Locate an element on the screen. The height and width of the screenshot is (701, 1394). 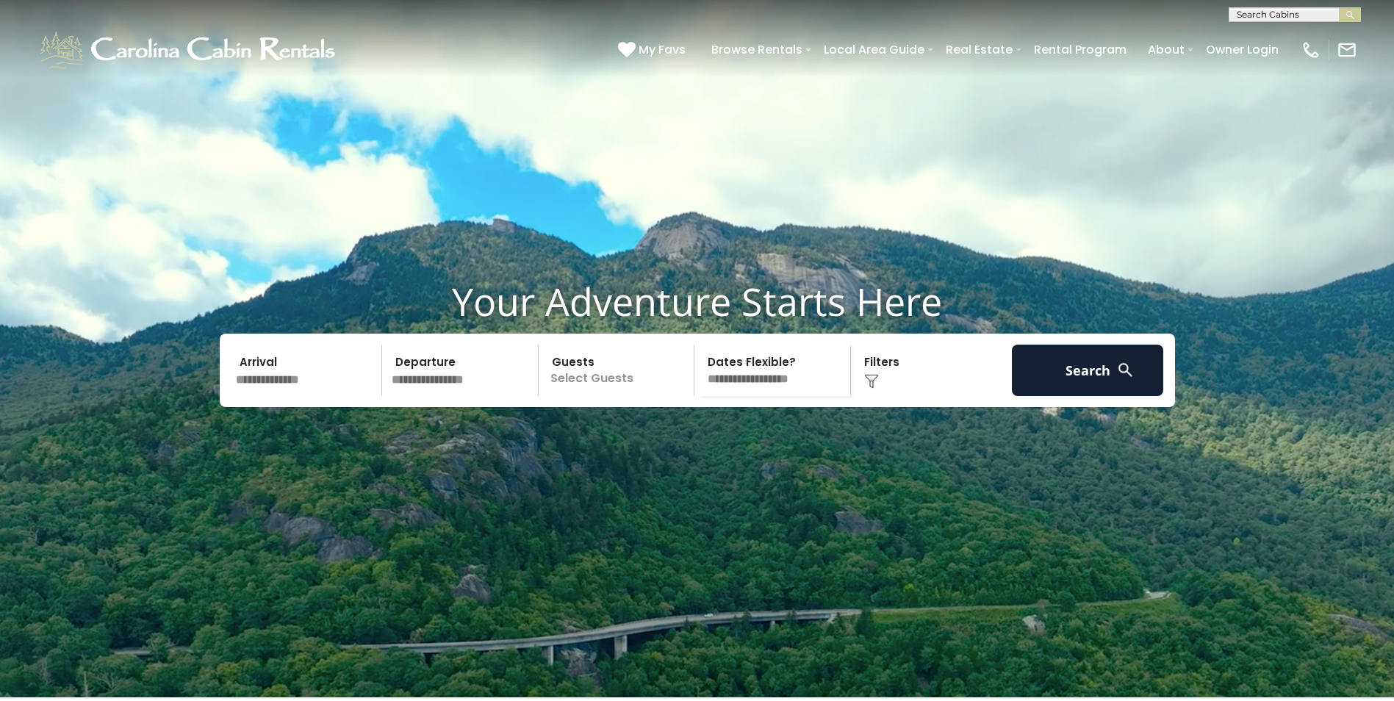
a: Browse Rentals is located at coordinates (757, 49).